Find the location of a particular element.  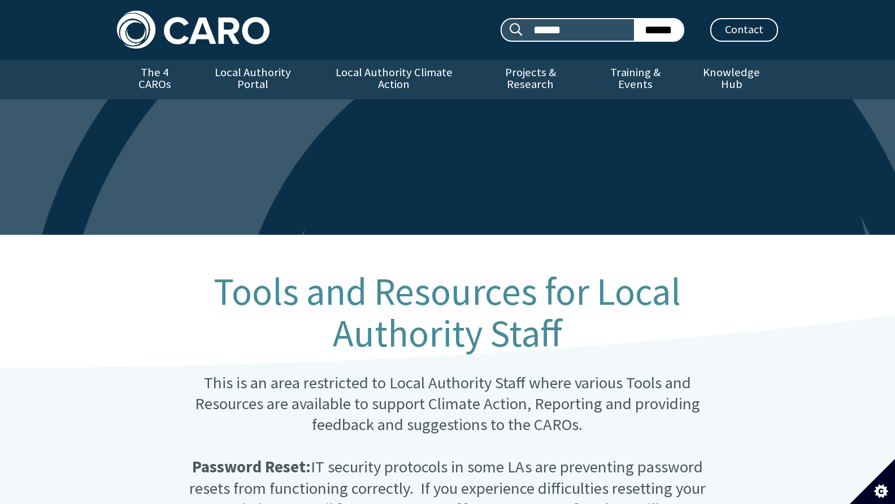

a: Contact is located at coordinates (744, 30).